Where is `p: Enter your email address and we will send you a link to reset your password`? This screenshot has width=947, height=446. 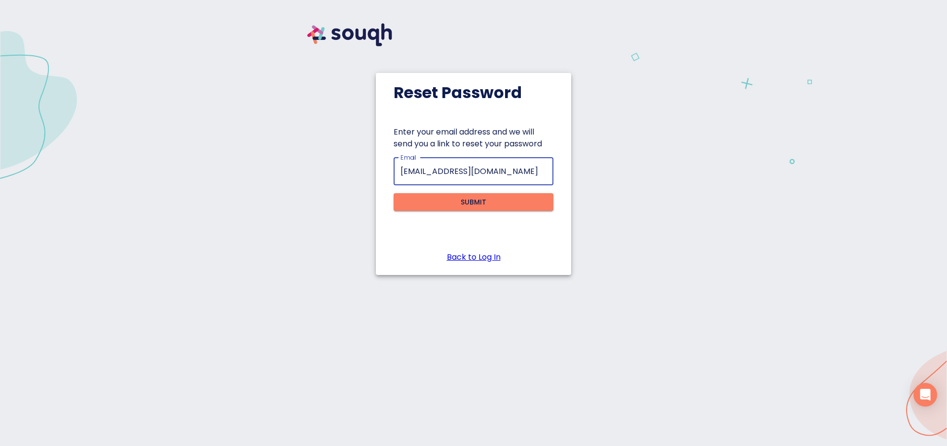 p: Enter your email address and we will send you a link to reset your password is located at coordinates (473, 138).